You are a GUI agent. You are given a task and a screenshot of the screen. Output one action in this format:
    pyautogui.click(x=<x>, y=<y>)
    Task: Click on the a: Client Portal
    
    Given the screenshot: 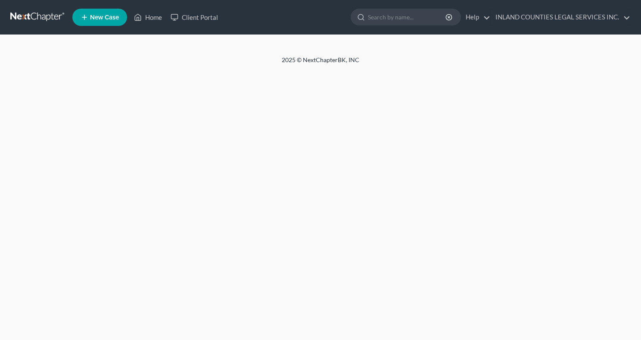 What is the action you would take?
    pyautogui.click(x=194, y=17)
    